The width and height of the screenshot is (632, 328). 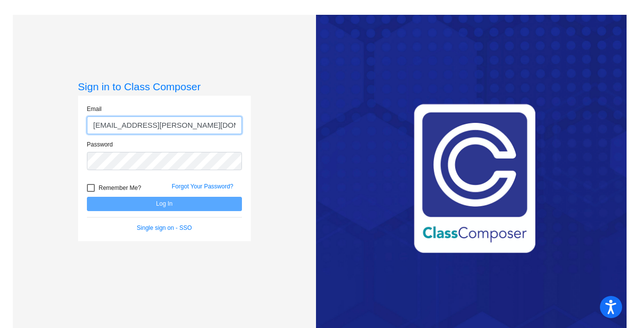 What do you see at coordinates (94, 109) in the screenshot?
I see `label: Email` at bounding box center [94, 109].